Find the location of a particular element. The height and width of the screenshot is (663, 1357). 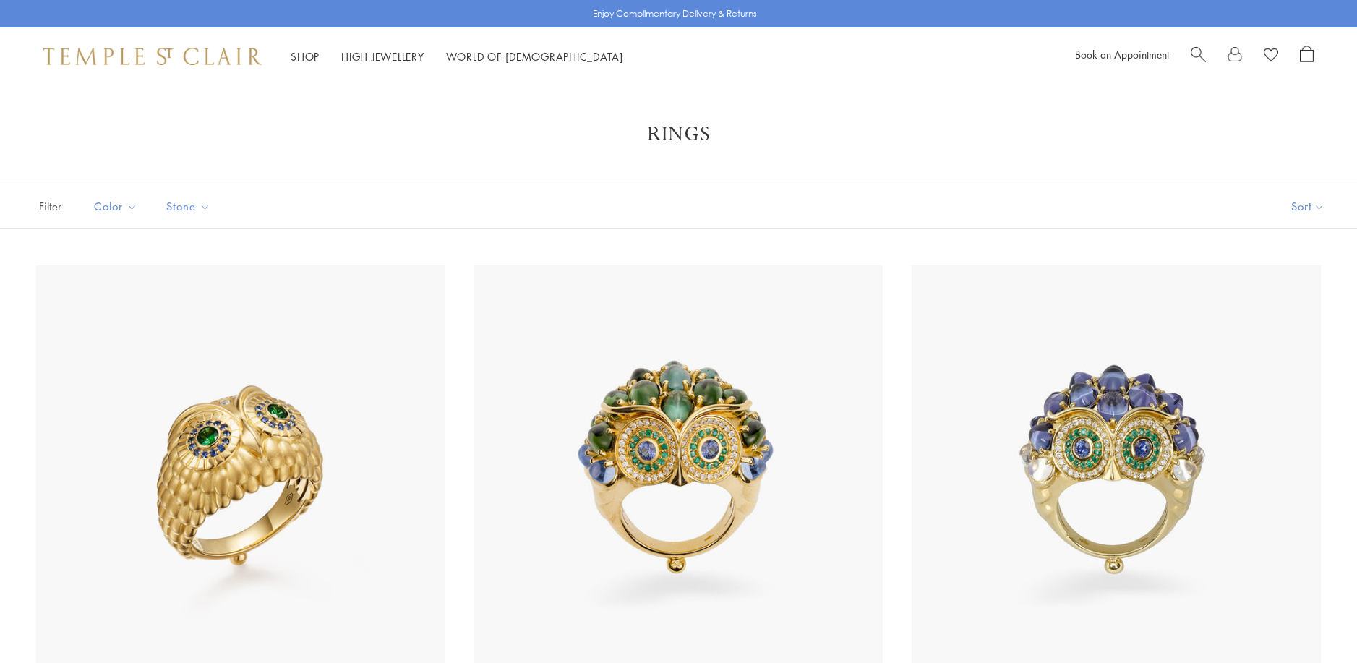

a: Search is located at coordinates (1198, 56).